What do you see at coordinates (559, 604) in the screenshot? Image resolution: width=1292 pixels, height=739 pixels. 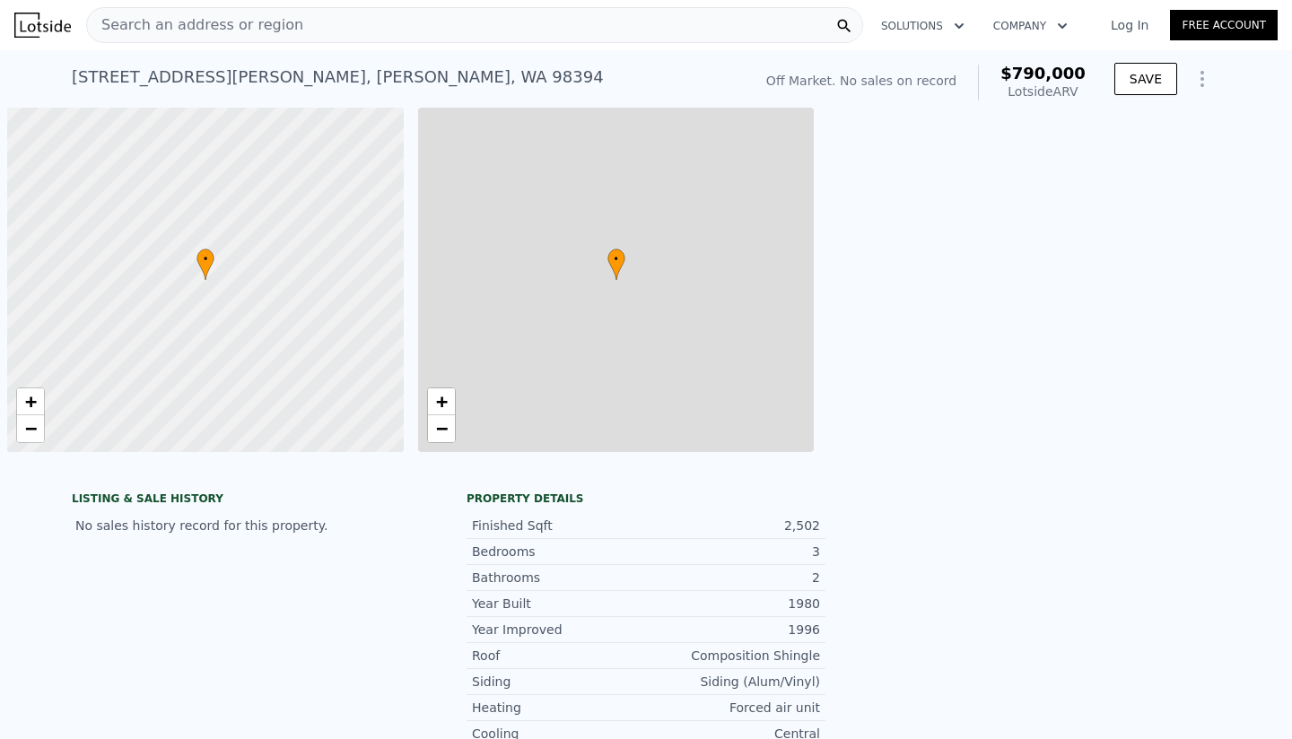 I see `div: Year Built` at bounding box center [559, 604].